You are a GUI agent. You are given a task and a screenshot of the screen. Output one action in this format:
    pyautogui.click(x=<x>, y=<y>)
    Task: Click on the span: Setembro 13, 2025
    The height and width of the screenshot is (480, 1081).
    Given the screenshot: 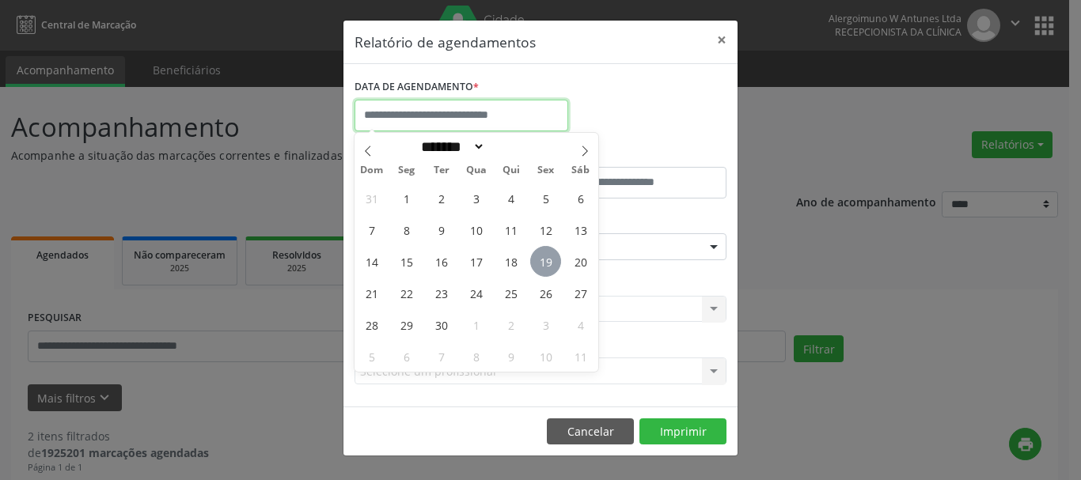 What is the action you would take?
    pyautogui.click(x=580, y=229)
    